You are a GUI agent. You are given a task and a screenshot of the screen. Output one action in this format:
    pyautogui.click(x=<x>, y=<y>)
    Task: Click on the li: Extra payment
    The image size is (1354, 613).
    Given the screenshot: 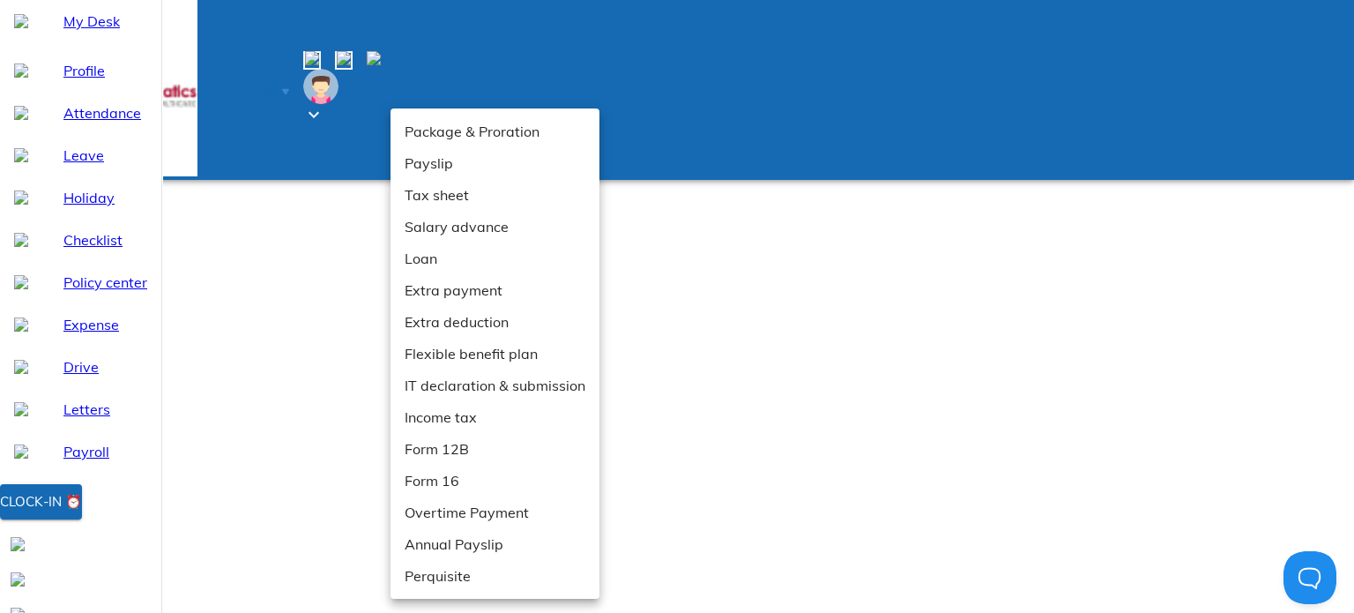 What is the action you would take?
    pyautogui.click(x=494, y=290)
    